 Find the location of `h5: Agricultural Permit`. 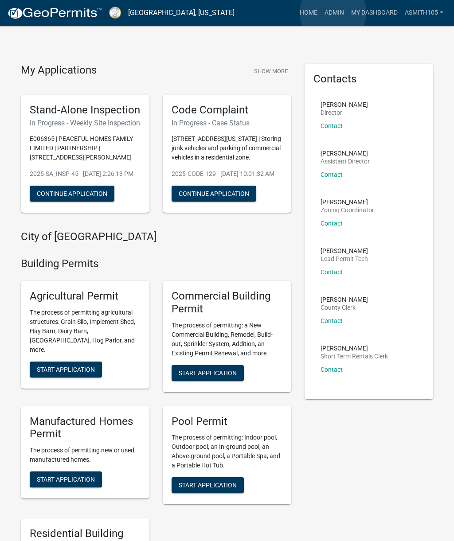

h5: Agricultural Permit is located at coordinates (85, 296).